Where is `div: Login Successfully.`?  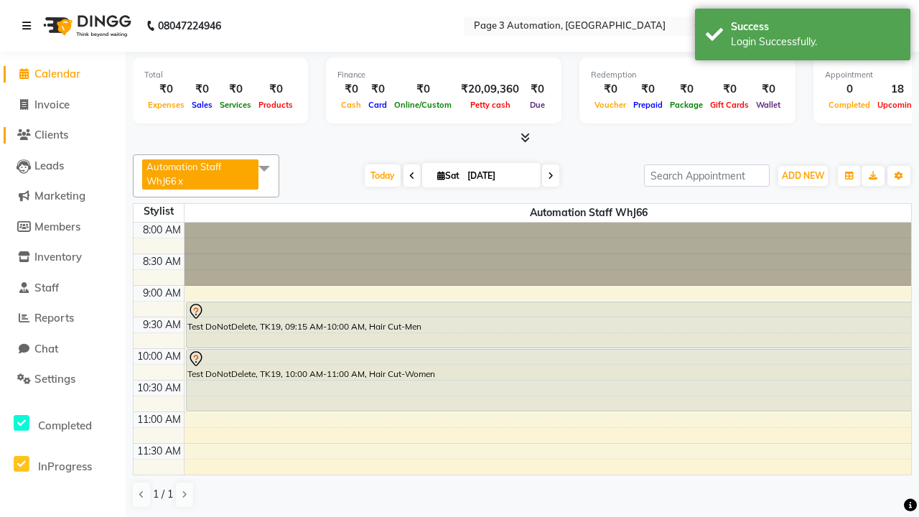
div: Login Successfully. is located at coordinates (815, 42).